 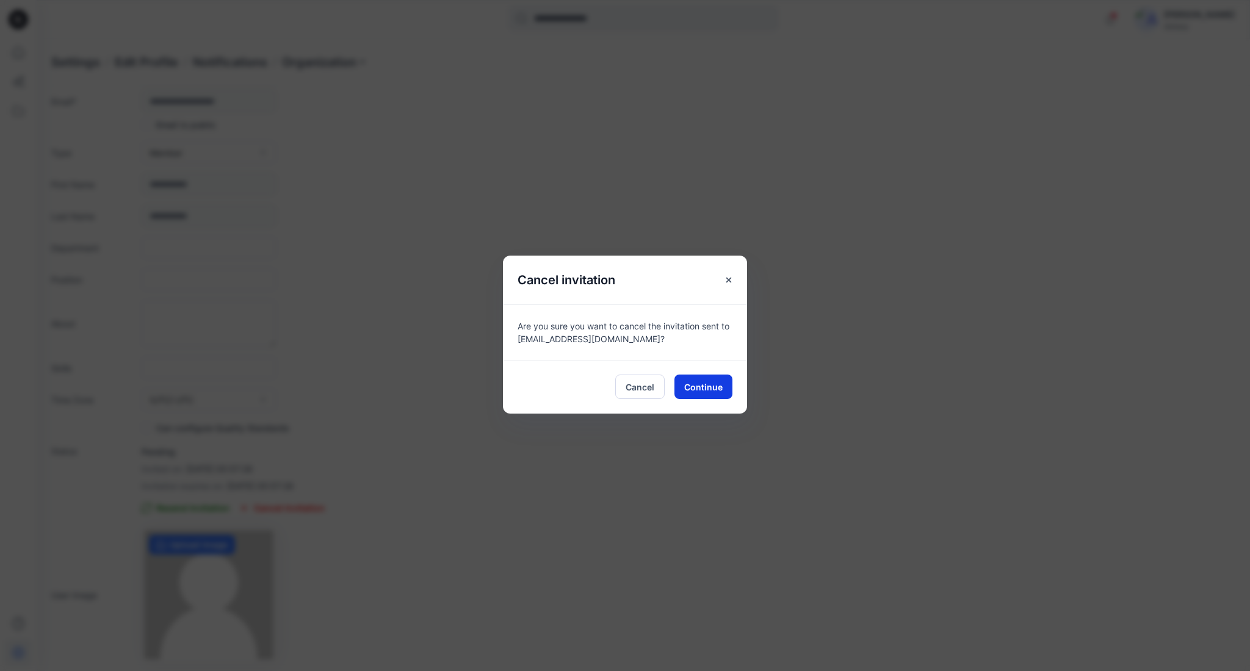 I want to click on button: Continue, so click(x=703, y=387).